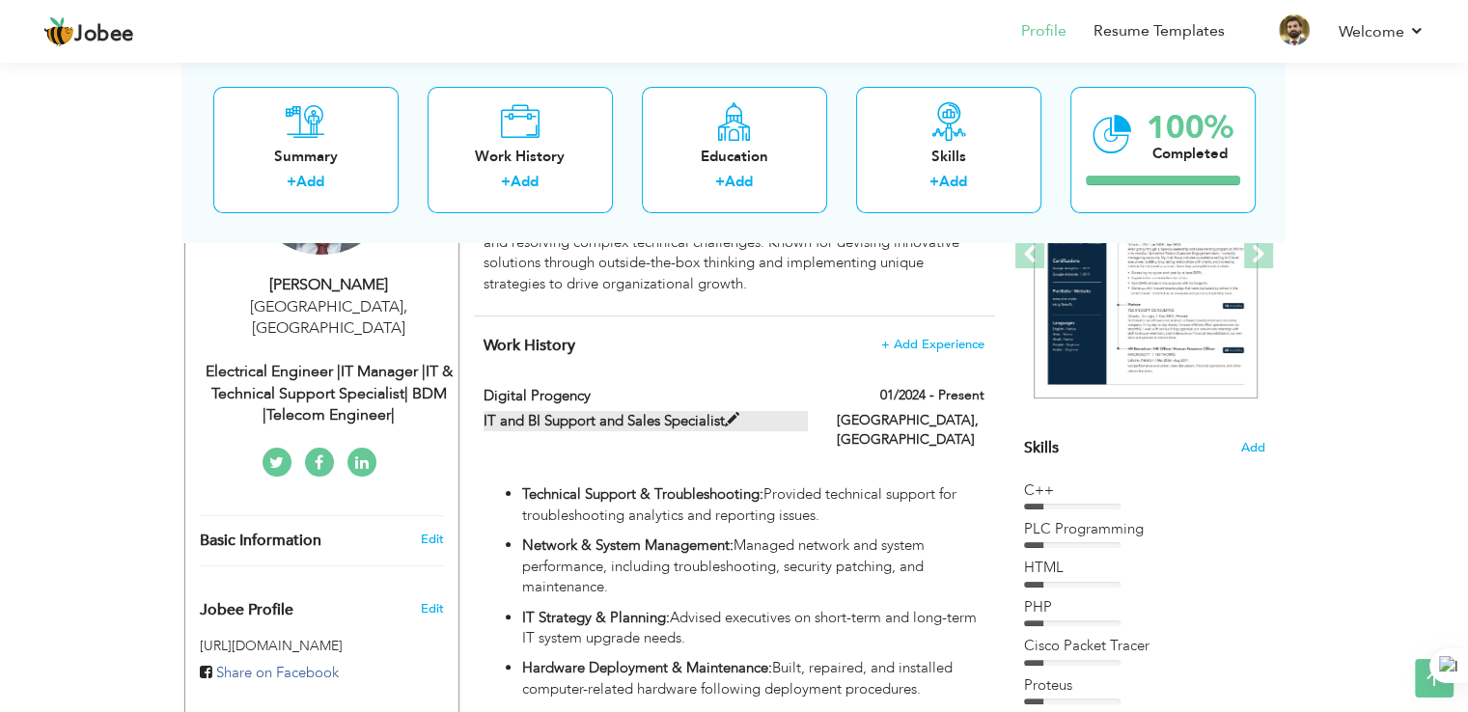 Image resolution: width=1468 pixels, height=712 pixels. Describe the element at coordinates (321, 605) in the screenshot. I see `div: Enhance your career by creating a custom URL for your Jobee public profile.` at that location.